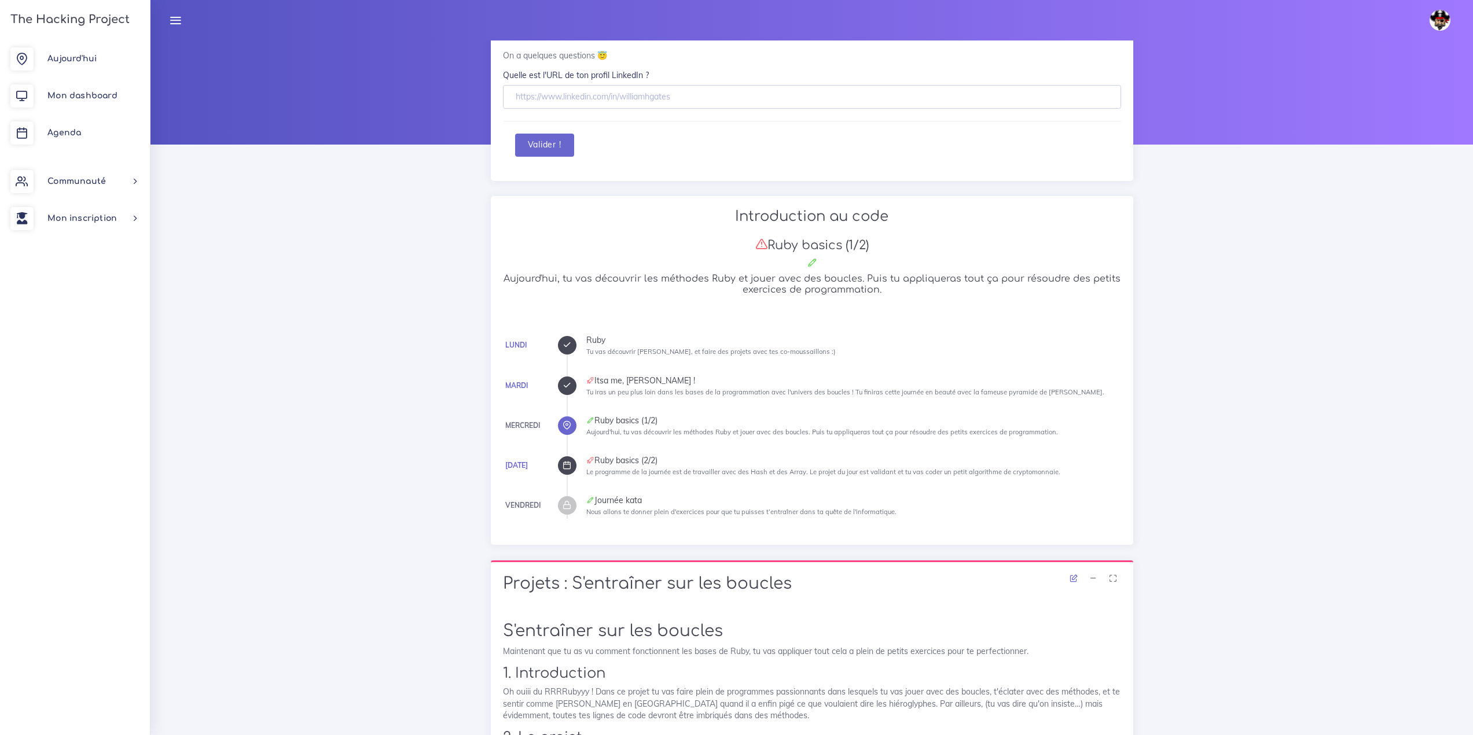 The image size is (1473, 735). I want to click on small: Aujourd'hui, tu vas découvrir les méthodes Ruby et jouer avec des boucles. Puis tu appliqueras to..., so click(822, 432).